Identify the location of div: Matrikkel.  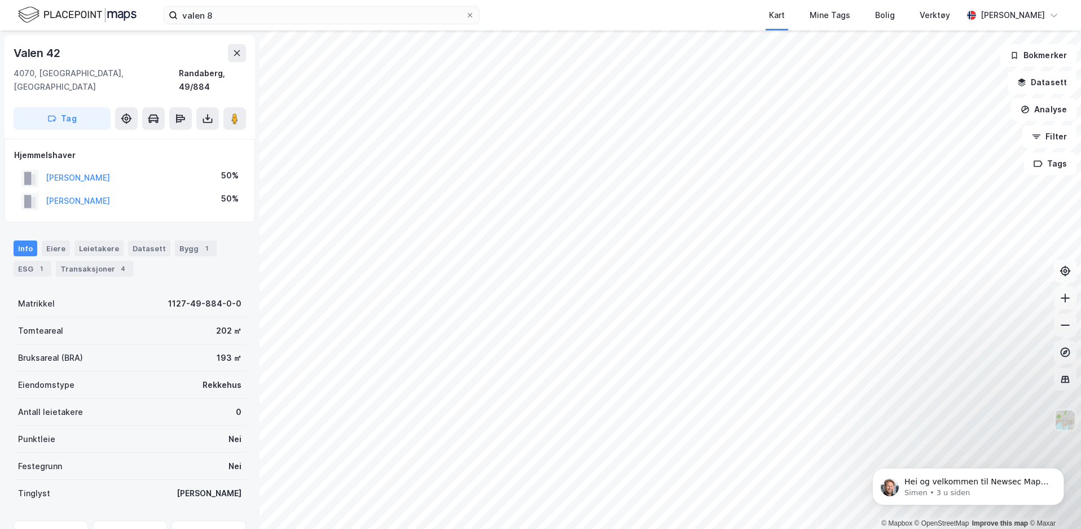
(36, 304).